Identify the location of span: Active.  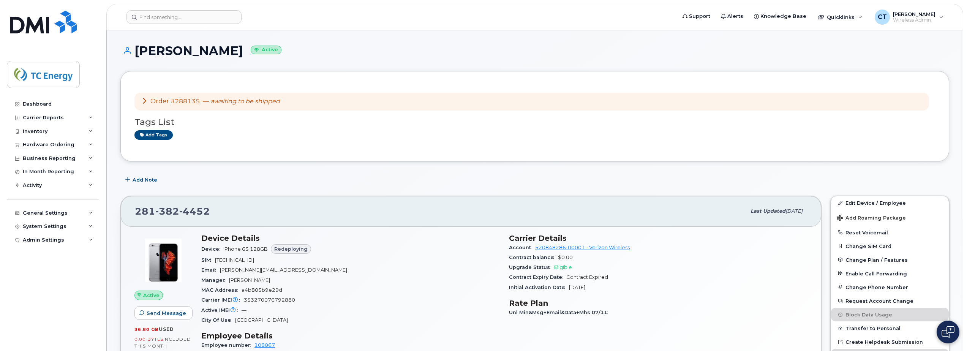
(151, 295).